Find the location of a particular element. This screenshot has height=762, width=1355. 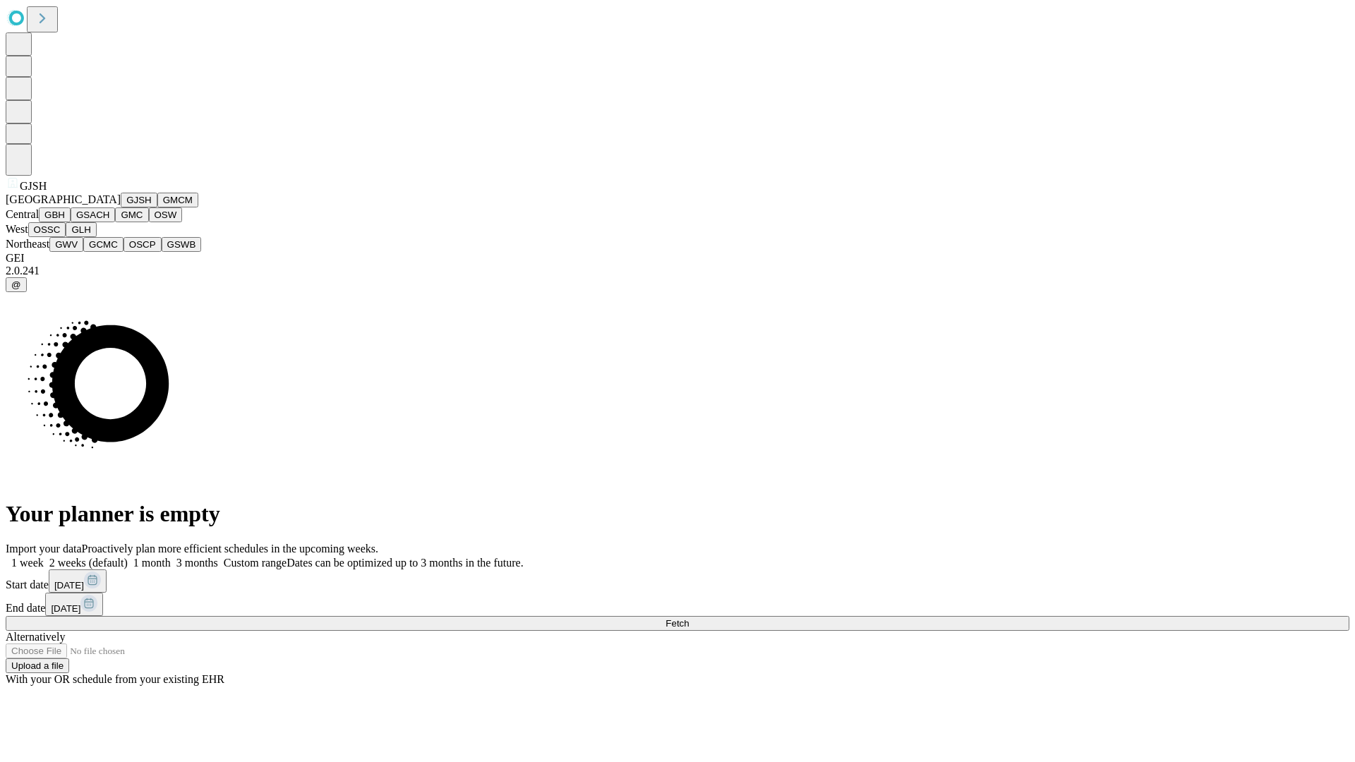

span: West is located at coordinates (17, 229).